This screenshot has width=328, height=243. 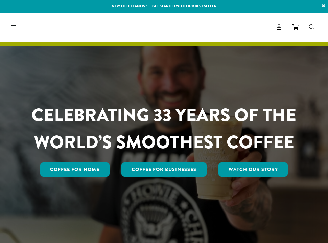 What do you see at coordinates (253, 169) in the screenshot?
I see `a: Watch Our Story` at bounding box center [253, 169].